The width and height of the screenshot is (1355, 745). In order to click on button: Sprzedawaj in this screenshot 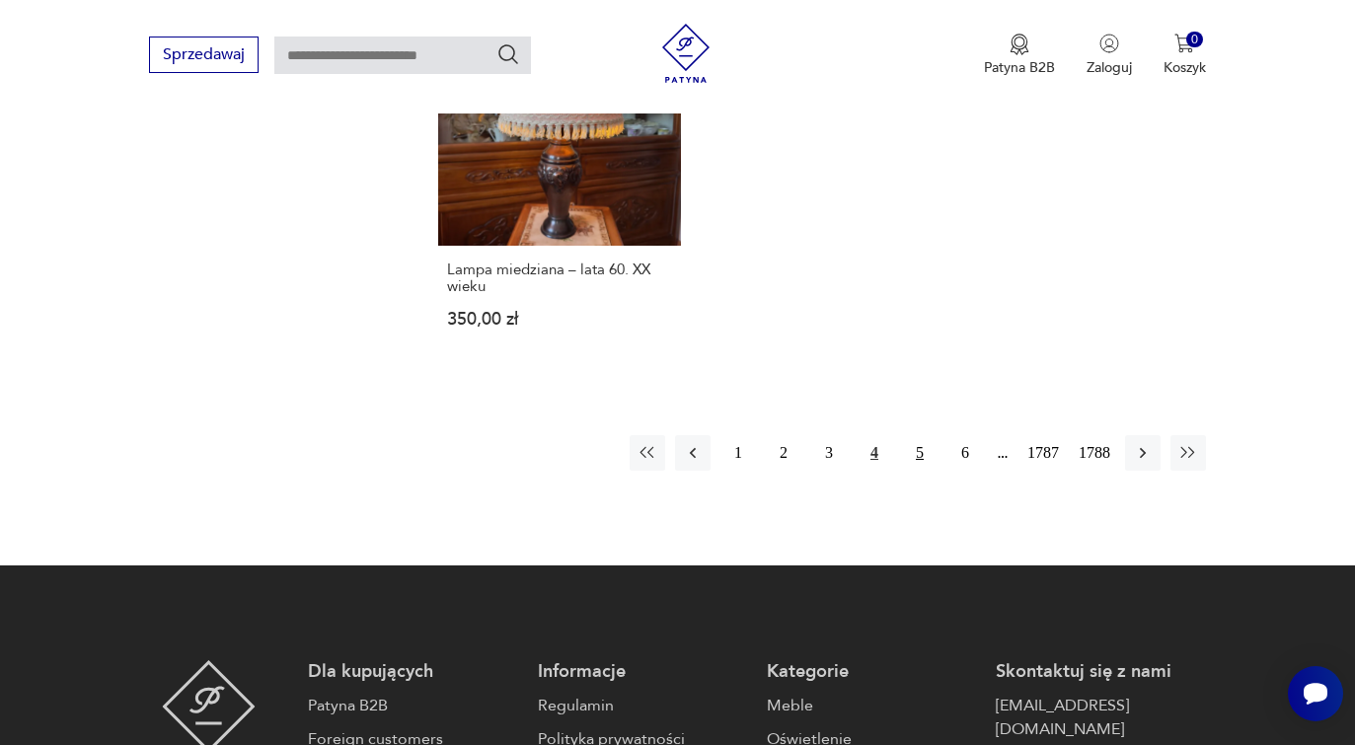, I will do `click(203, 54)`.